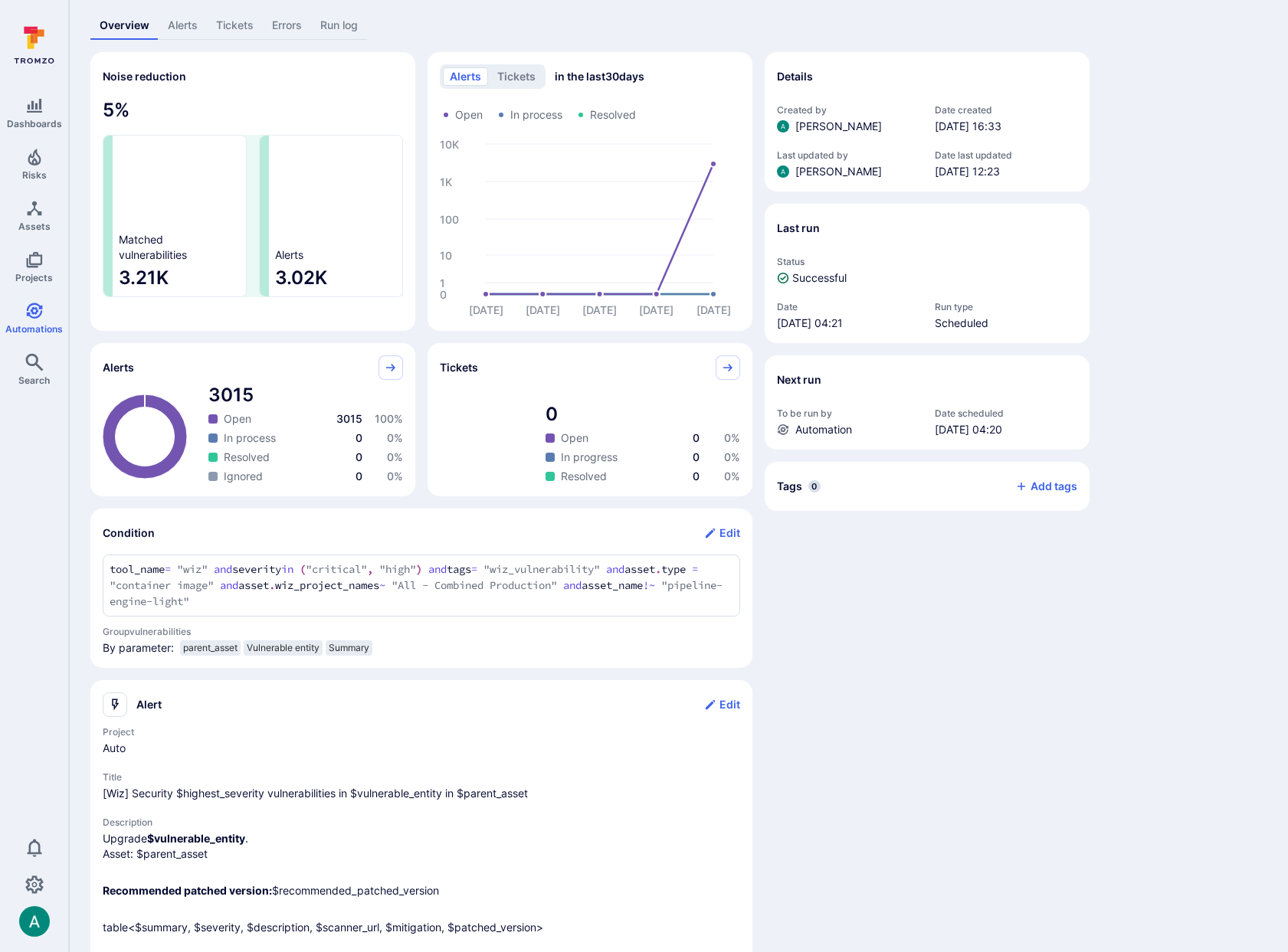 The width and height of the screenshot is (1288, 952). Describe the element at coordinates (253, 420) in the screenshot. I see `div: Alerts pie widget` at that location.